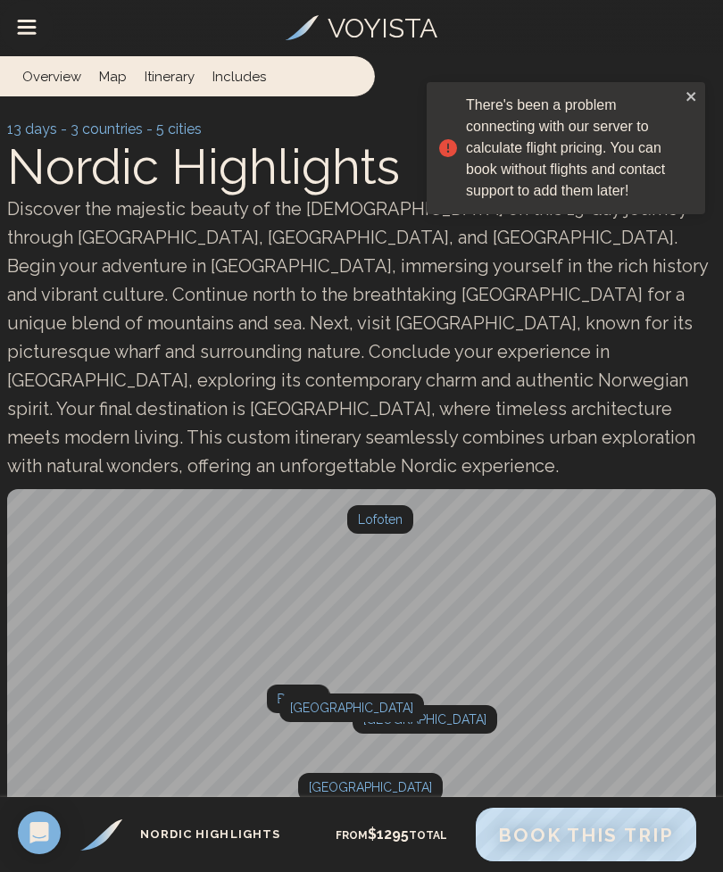 This screenshot has height=872, width=723. I want to click on div: There's been a problem connecting with our server to calculate flight pricing. You can book witho..., so click(573, 148).